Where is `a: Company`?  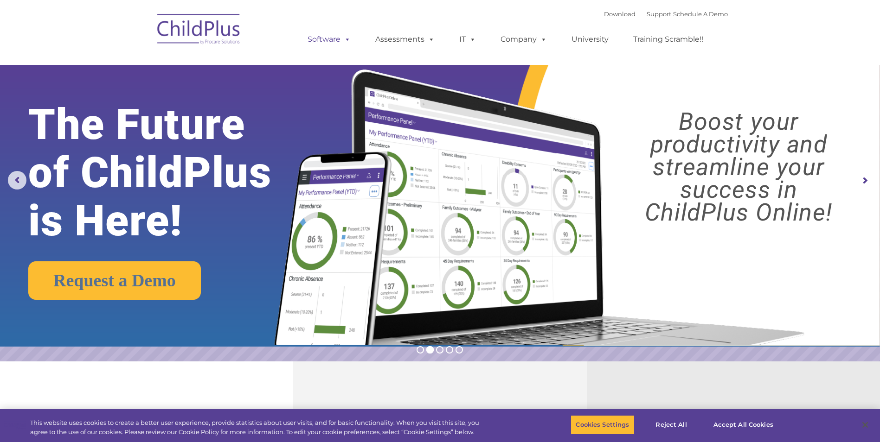 a: Company is located at coordinates (523, 39).